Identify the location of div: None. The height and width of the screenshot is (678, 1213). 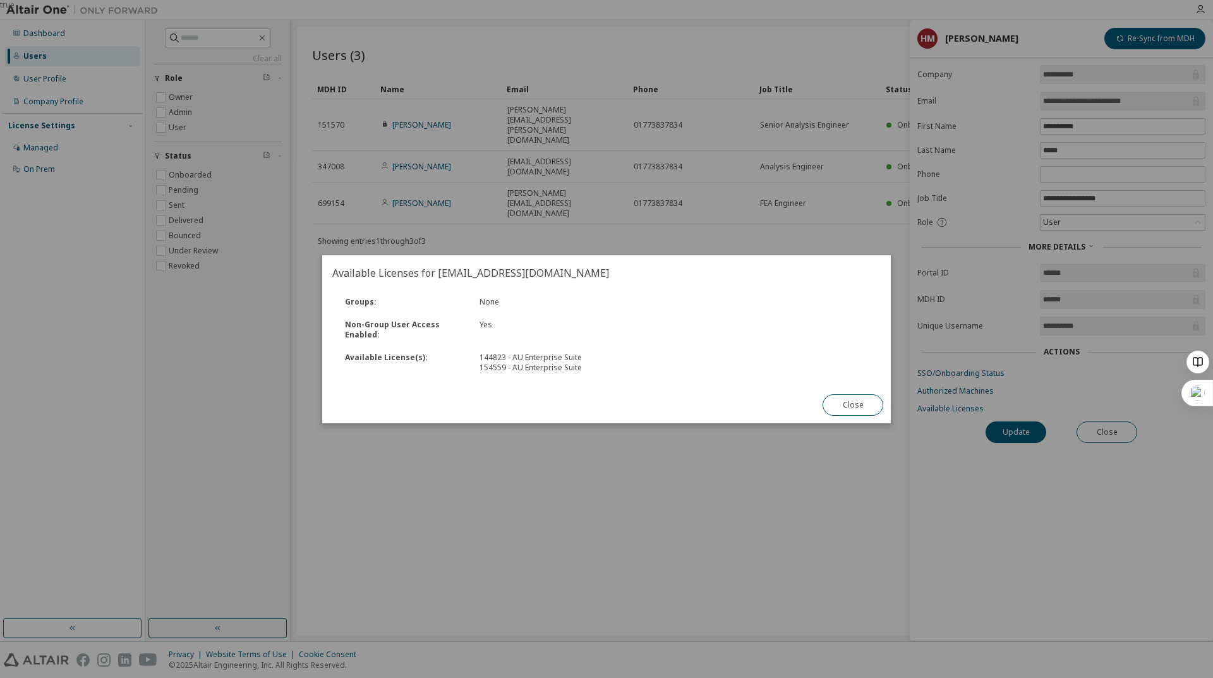
(573, 302).